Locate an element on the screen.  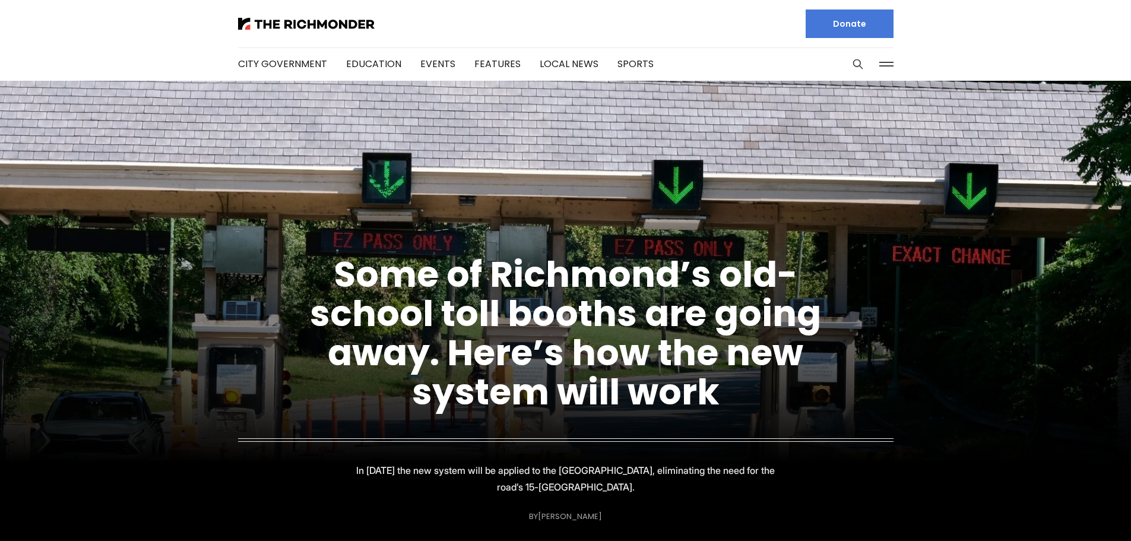
a: Features is located at coordinates (497, 64).